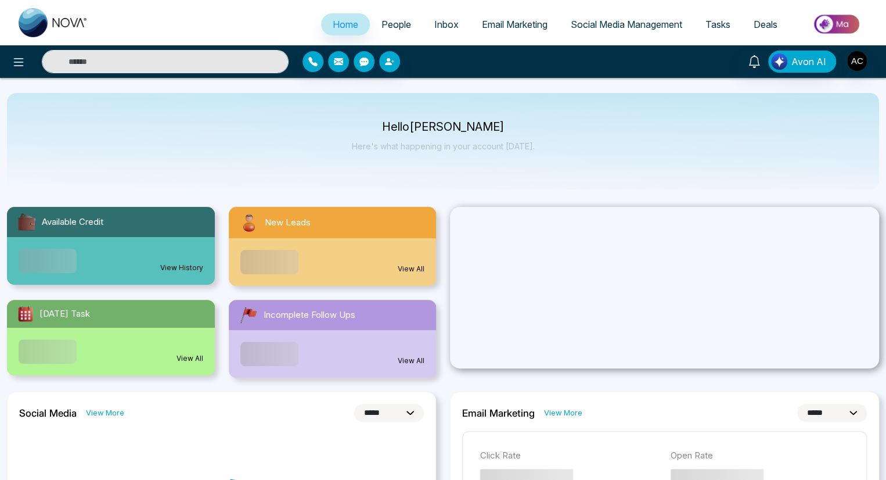 The image size is (886, 480). Describe the element at coordinates (53, 23) in the screenshot. I see `img: Nova CRM Logo` at that location.